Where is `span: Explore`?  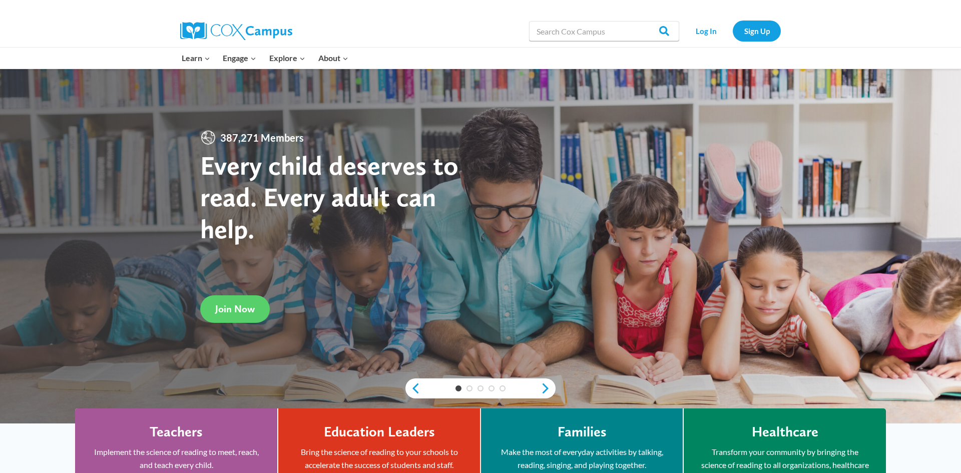 span: Explore is located at coordinates (287, 58).